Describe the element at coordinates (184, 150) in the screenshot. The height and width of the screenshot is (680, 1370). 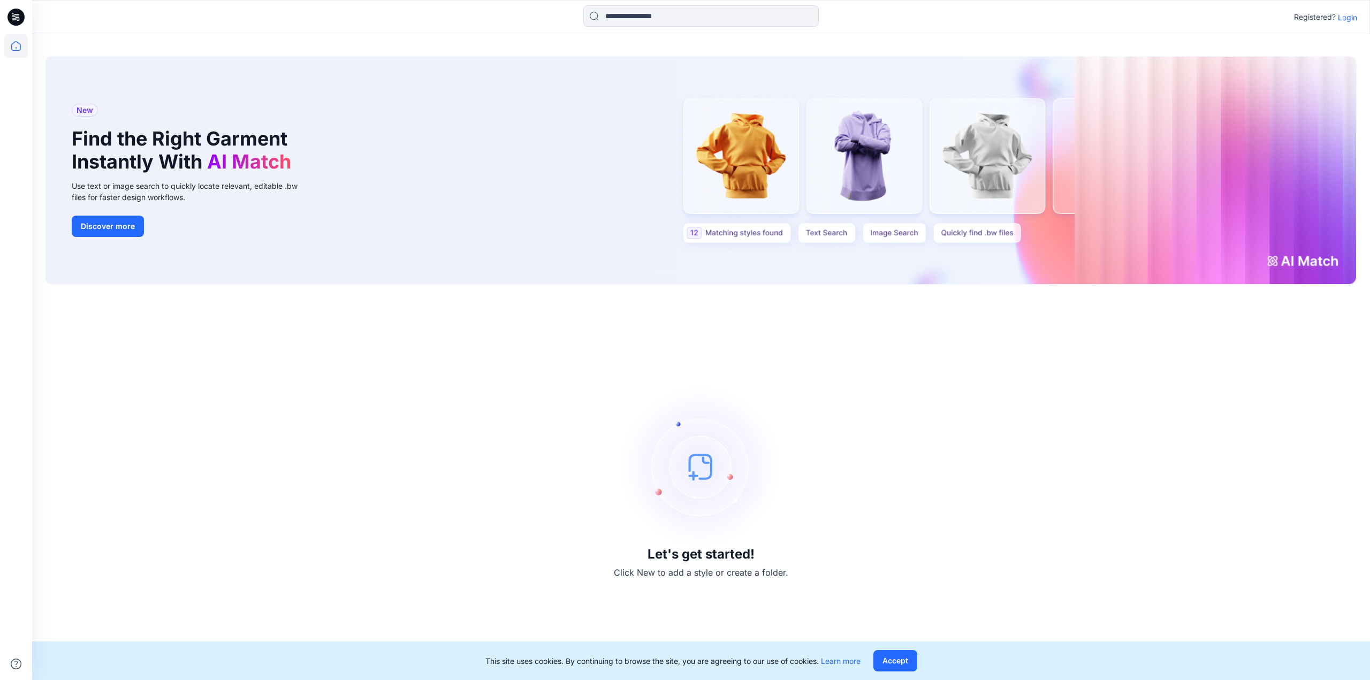
I see `h1: Find the Right Garment Instantly With` at that location.